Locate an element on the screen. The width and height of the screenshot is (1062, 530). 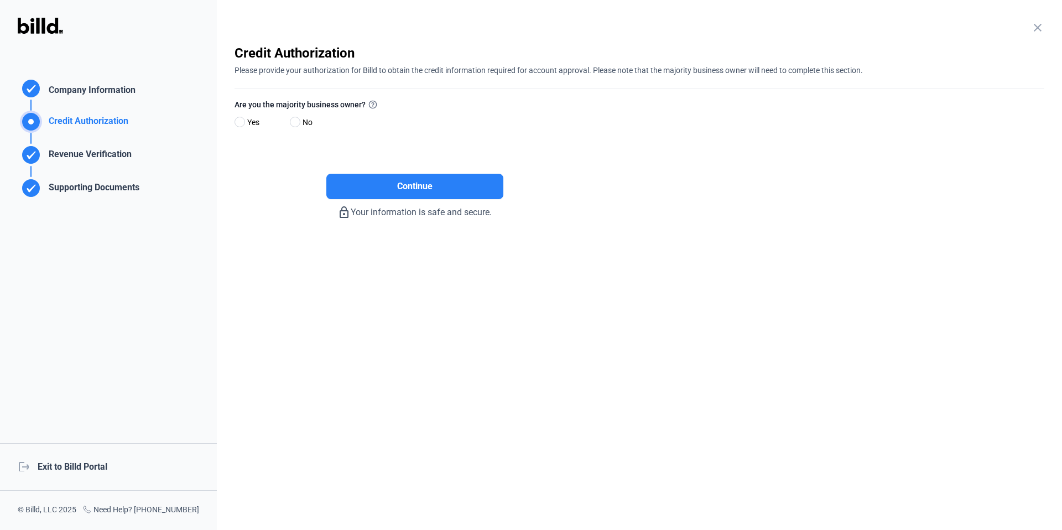
span: Yes is located at coordinates (251, 122).